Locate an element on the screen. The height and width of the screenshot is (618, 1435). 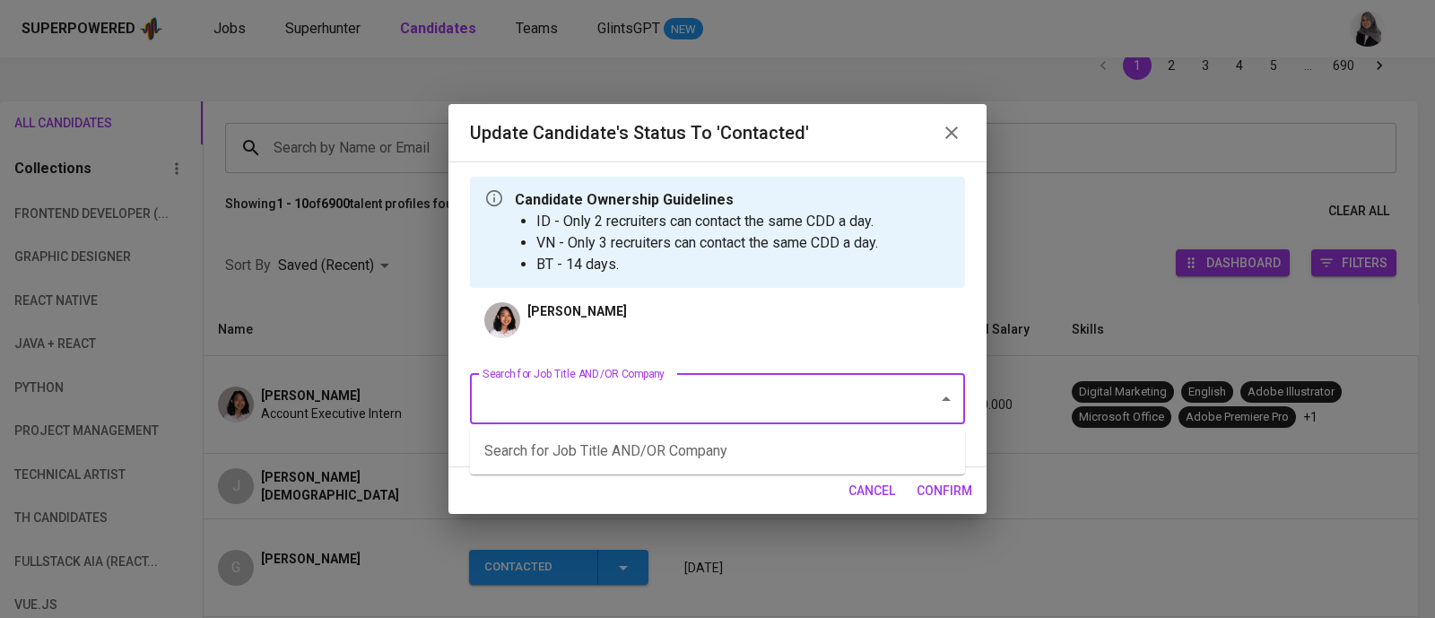
li: BT - 14 days. is located at coordinates (707, 265).